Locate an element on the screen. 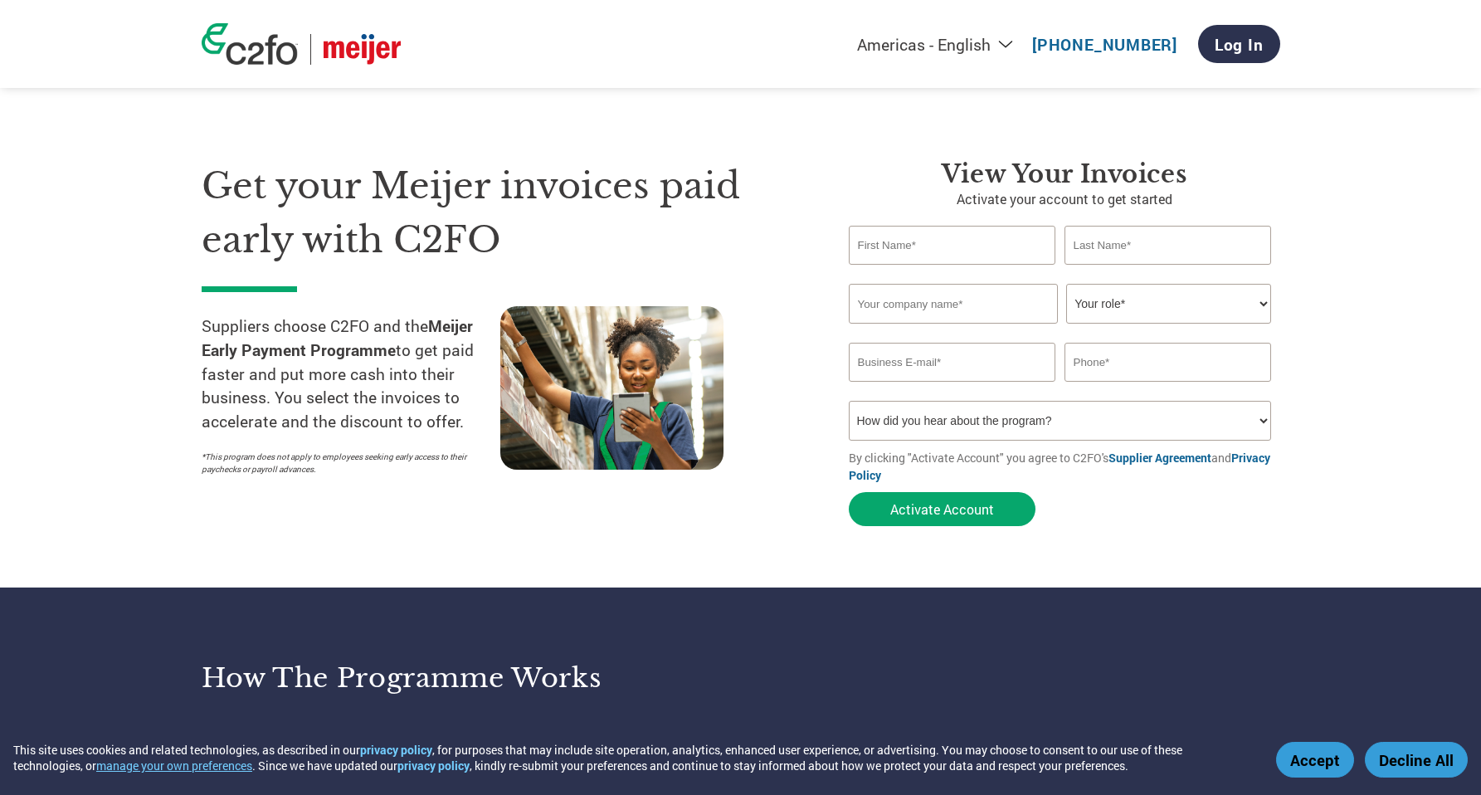 The height and width of the screenshot is (795, 1481). input: Last Name* is located at coordinates (1168, 245).